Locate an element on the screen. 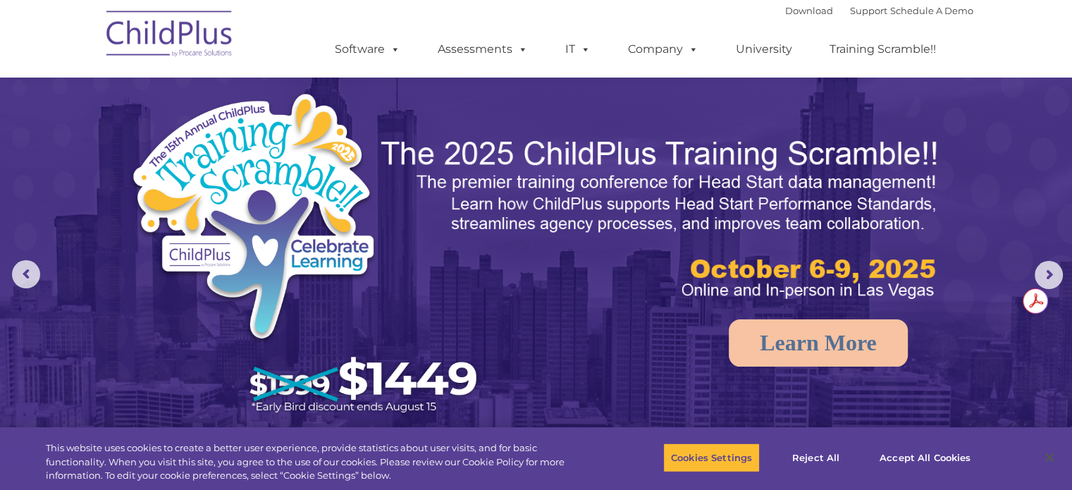 The width and height of the screenshot is (1072, 490). span: Phone number is located at coordinates (225, 156).